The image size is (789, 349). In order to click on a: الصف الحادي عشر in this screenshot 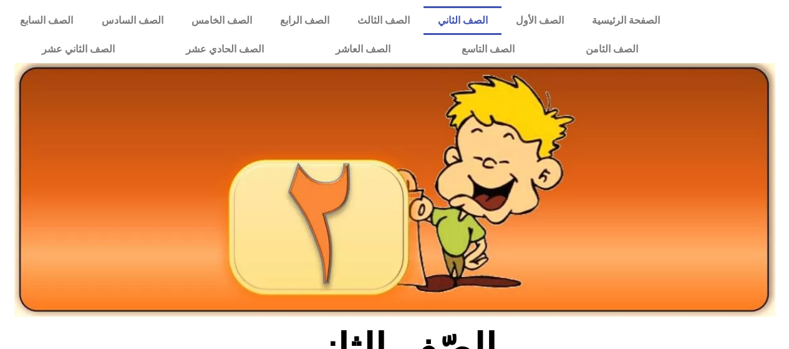, I will do `click(225, 49)`.